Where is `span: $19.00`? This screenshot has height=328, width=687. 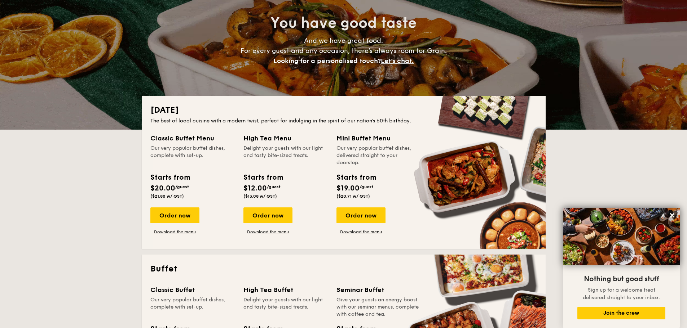 span: $19.00 is located at coordinates (348, 189).